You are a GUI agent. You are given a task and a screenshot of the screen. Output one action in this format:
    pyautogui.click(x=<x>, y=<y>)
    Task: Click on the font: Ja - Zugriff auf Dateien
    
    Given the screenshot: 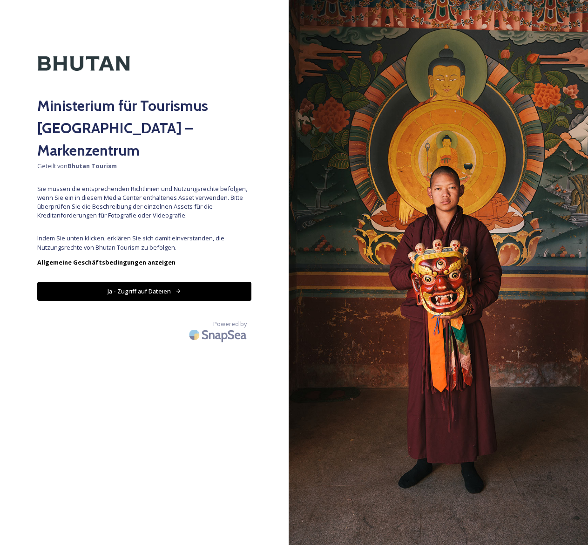 What is the action you would take?
    pyautogui.click(x=139, y=291)
    